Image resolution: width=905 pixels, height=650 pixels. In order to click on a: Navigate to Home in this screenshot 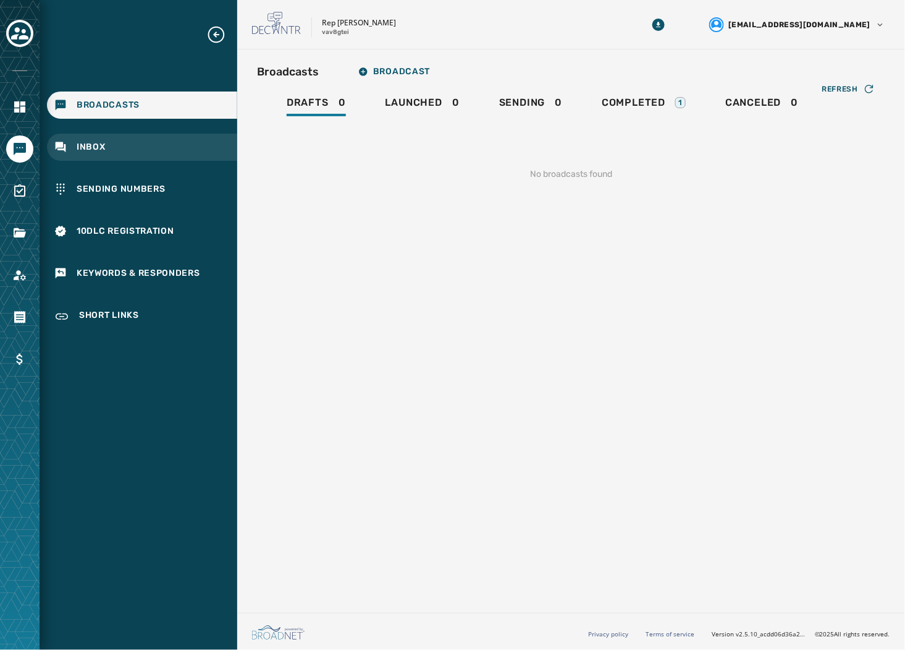, I will do `click(20, 107)`.